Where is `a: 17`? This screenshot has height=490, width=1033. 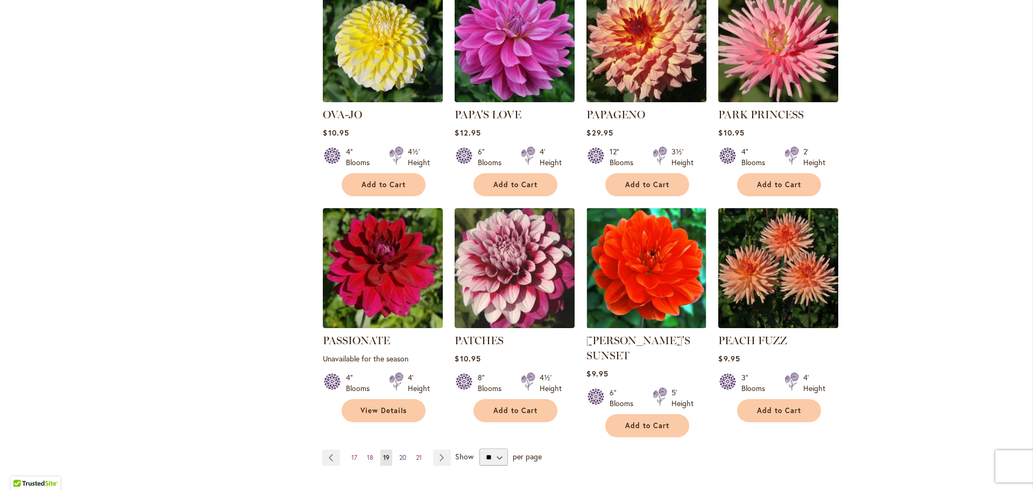
a: 17 is located at coordinates (354, 458).